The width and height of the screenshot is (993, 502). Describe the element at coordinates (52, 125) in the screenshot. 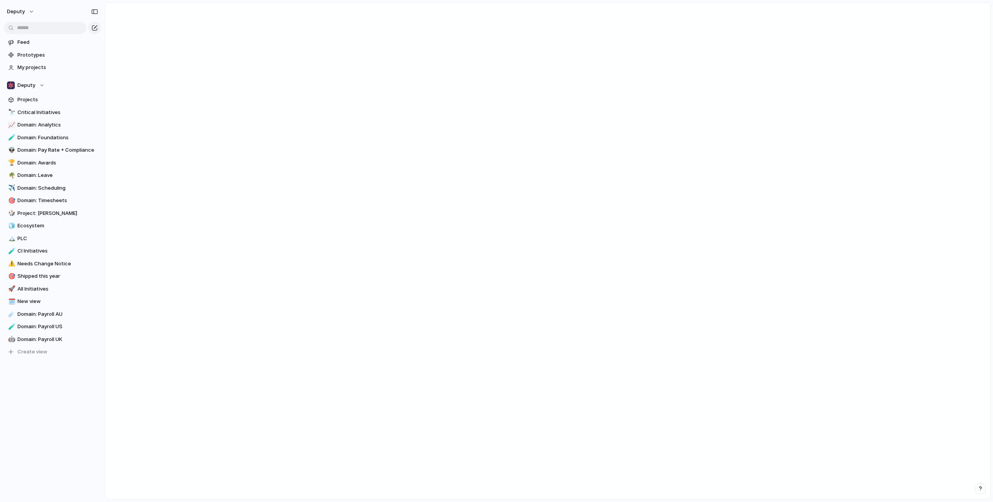

I see `div: 📈Domain: Analytics` at that location.